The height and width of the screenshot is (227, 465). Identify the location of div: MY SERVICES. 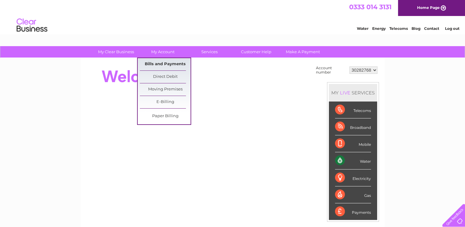
(353, 93).